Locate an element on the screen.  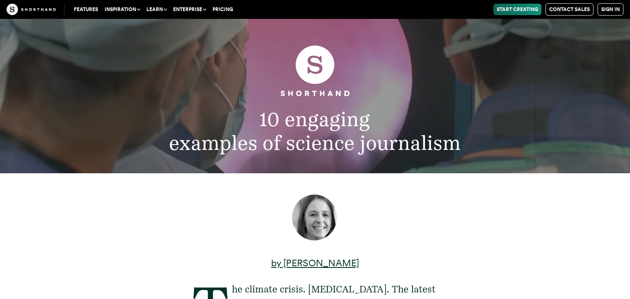
img: The Craft is located at coordinates (31, 9).